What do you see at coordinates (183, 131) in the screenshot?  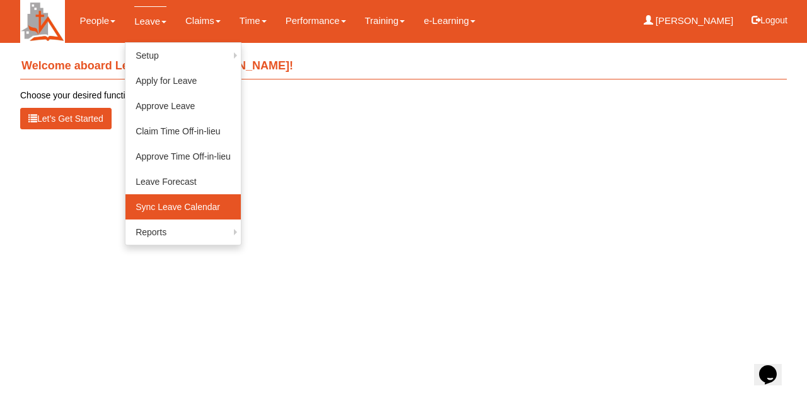 I see `a: Claim Time Off-in-lieu` at bounding box center [183, 131].